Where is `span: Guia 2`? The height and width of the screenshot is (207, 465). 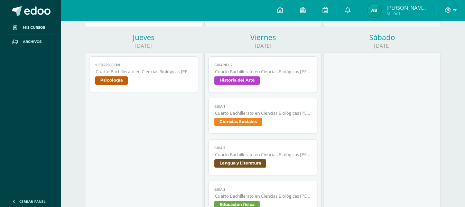 span: Guia 2 is located at coordinates (263, 189).